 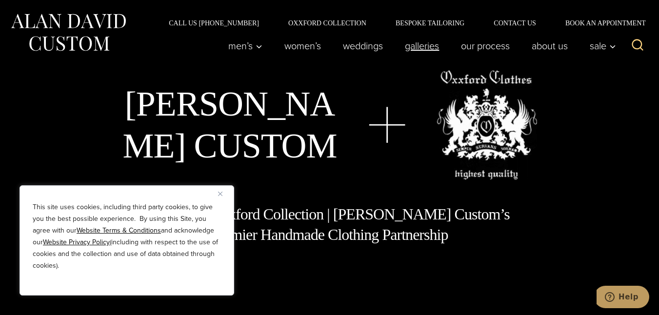 I want to click on button: View Search Form, so click(x=637, y=46).